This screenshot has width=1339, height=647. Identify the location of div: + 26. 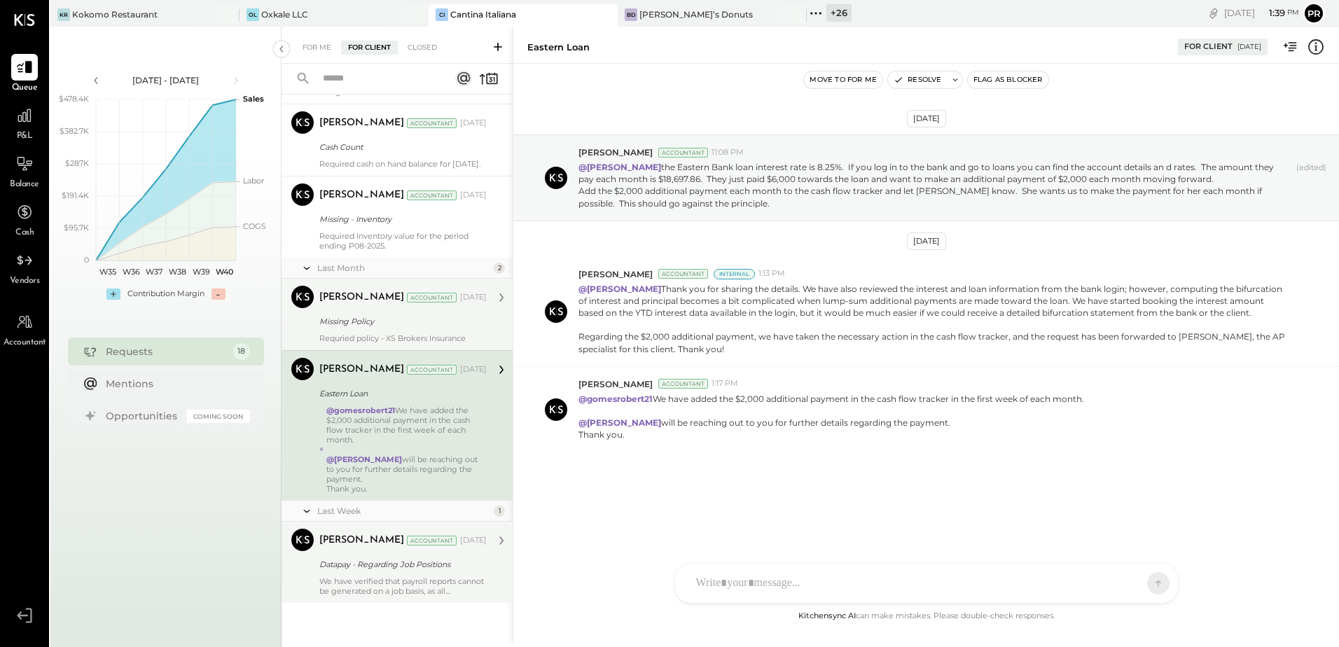
(839, 13).